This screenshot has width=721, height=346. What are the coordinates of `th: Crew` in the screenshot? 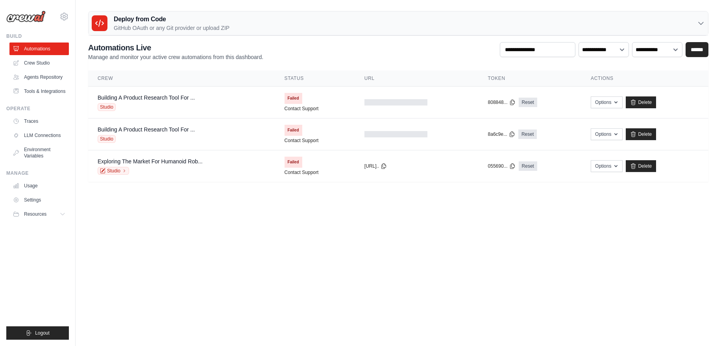 It's located at (181, 78).